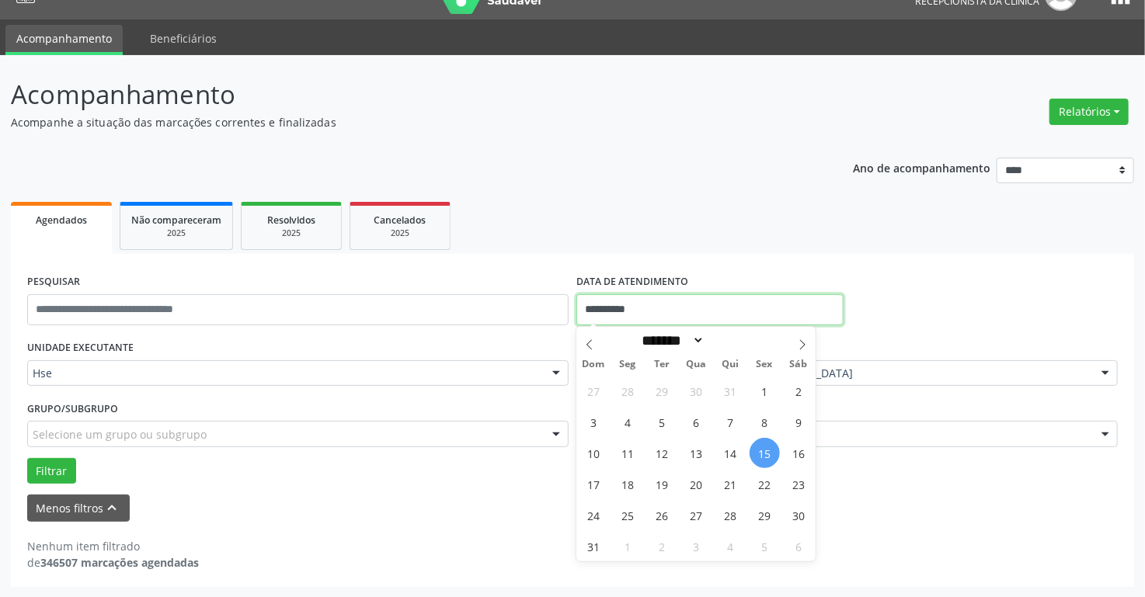 This screenshot has height=597, width=1145. I want to click on span: Setembro 2, 2025, so click(662, 546).